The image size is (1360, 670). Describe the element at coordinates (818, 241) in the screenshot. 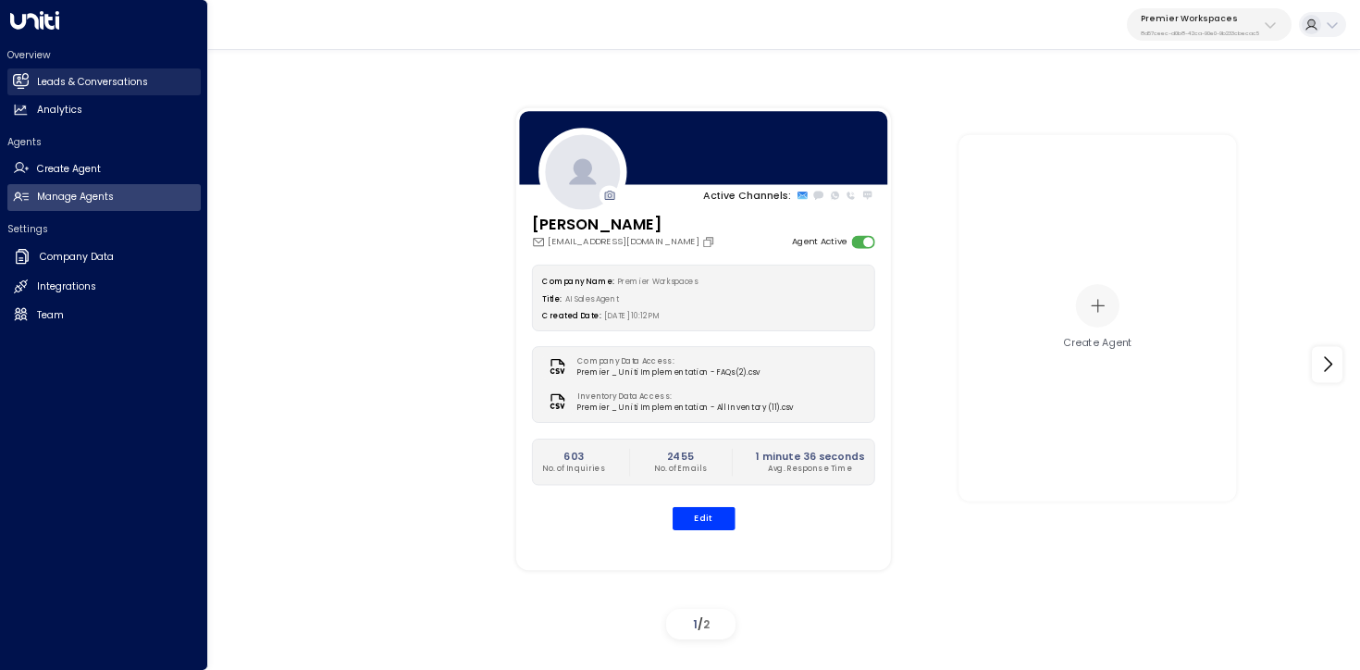

I see `label: Agent Active` at that location.